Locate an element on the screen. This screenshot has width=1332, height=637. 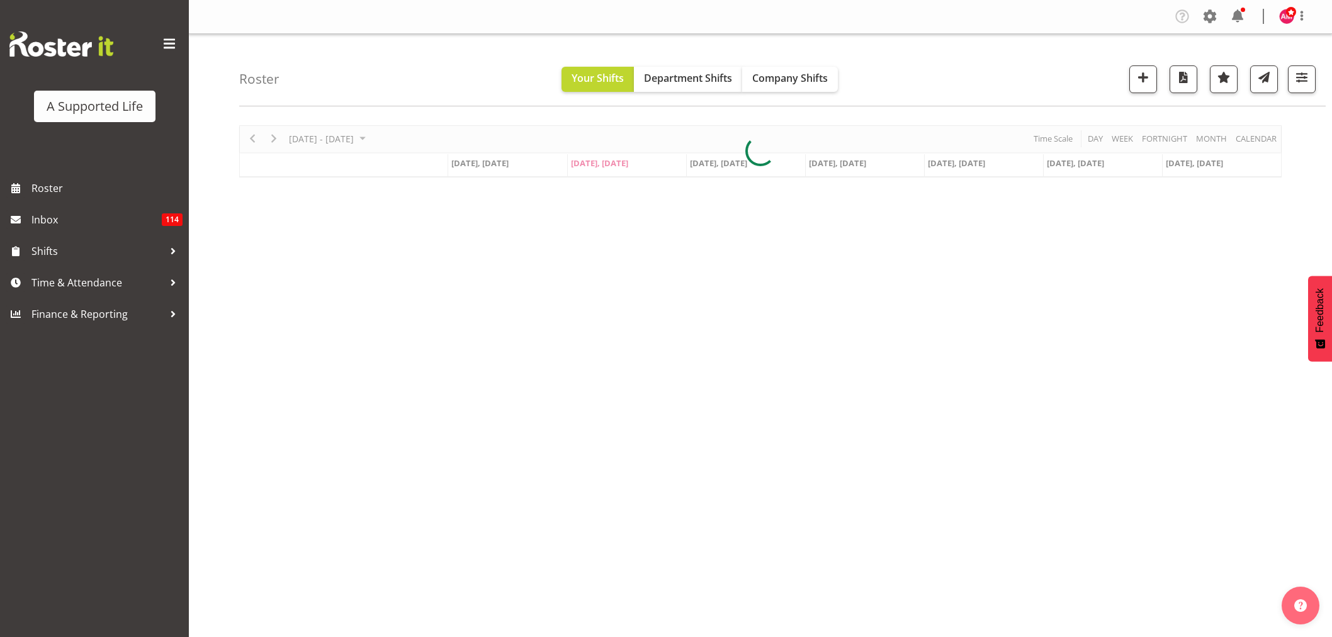
img: help-xxl-2.png is located at coordinates (1301, 606).